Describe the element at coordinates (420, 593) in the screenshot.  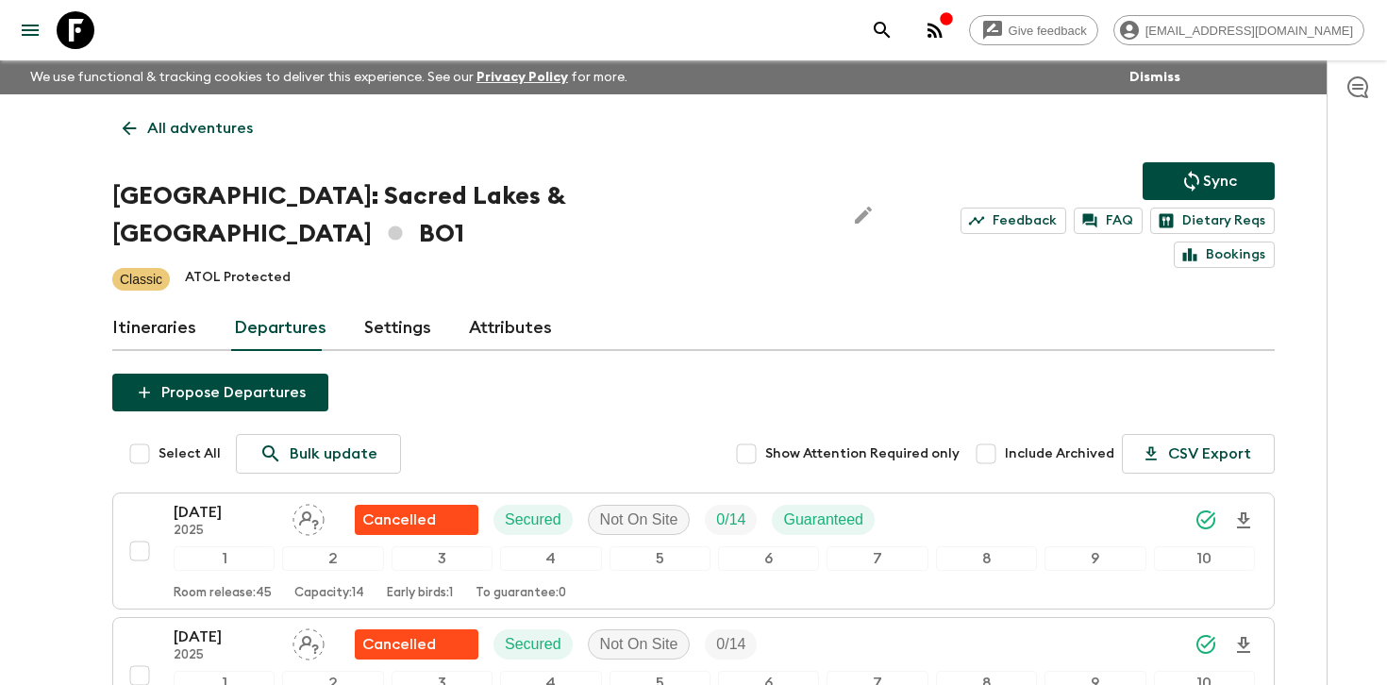
I see `p: Early birds: 1` at that location.